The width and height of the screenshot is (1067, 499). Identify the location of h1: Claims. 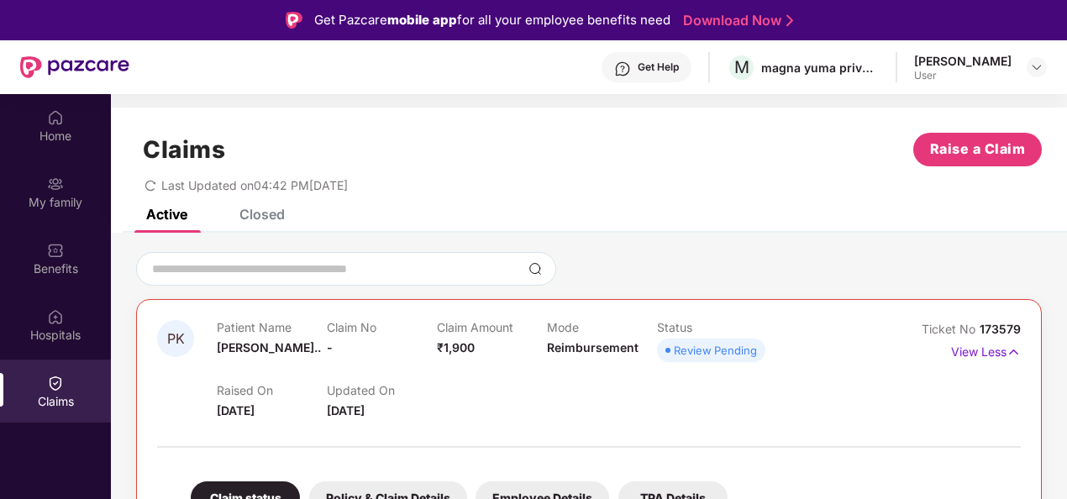
(184, 149).